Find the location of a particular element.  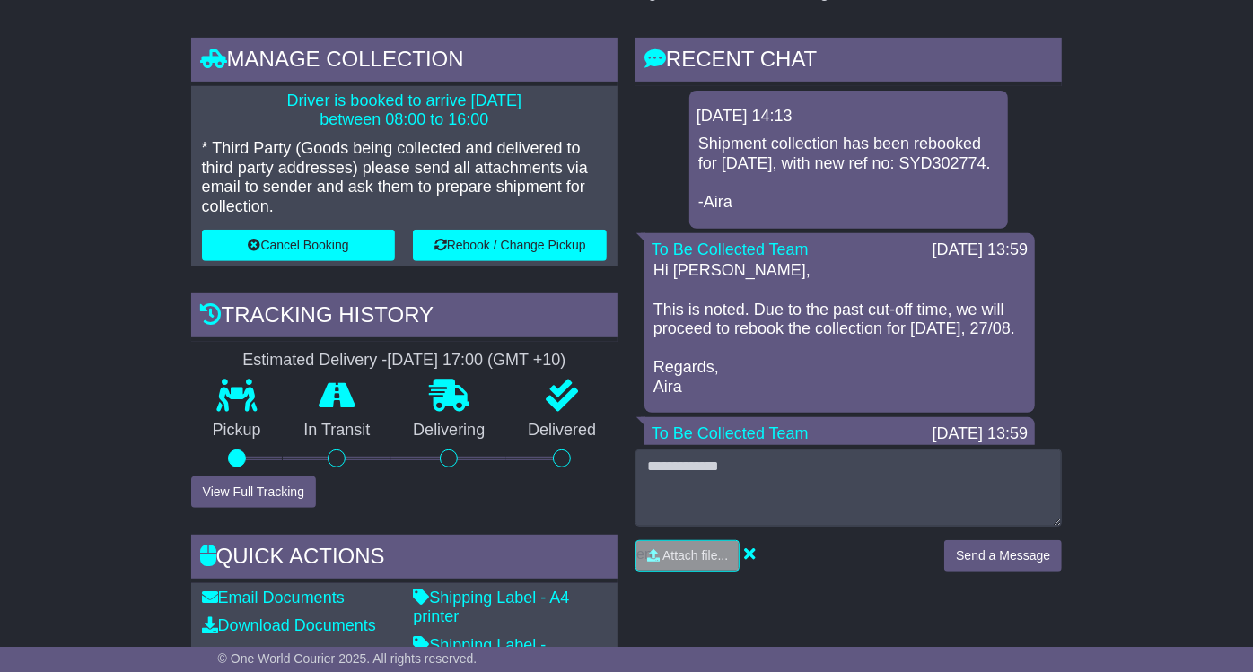

button: View Full Tracking is located at coordinates (253, 492).